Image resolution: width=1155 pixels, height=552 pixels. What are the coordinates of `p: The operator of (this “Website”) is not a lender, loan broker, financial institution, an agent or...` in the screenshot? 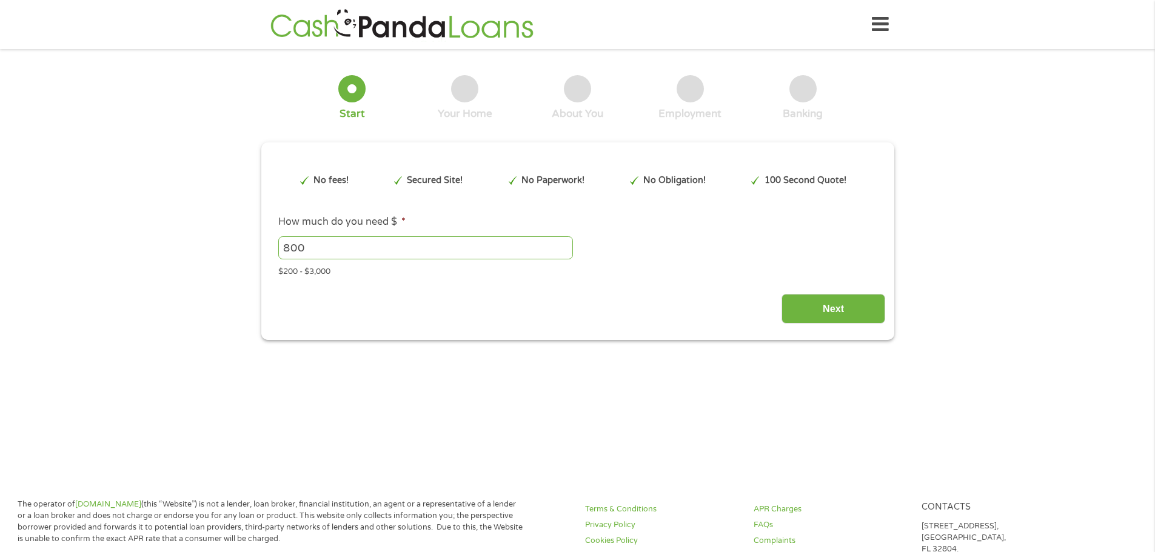 It's located at (270, 522).